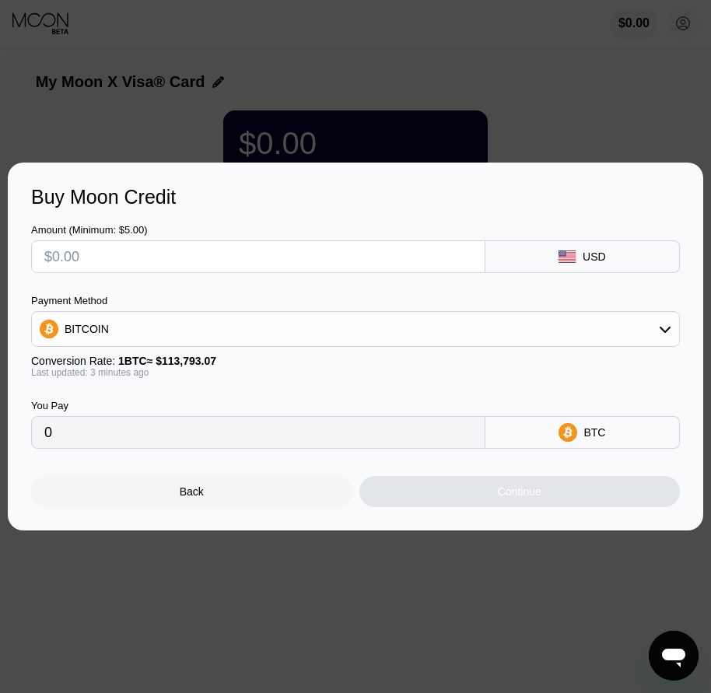 This screenshot has width=711, height=693. I want to click on div: Last updated: 3 minutes ago, so click(356, 373).